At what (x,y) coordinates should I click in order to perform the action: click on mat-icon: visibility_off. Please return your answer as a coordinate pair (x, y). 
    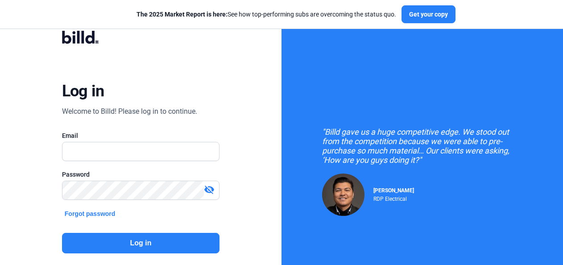
    Looking at the image, I should click on (209, 190).